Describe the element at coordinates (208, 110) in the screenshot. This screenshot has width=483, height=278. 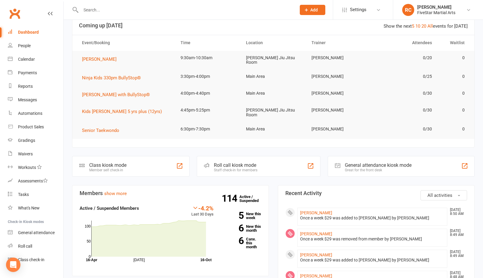
I see `td: 4:45pm-5:25pm` at that location.